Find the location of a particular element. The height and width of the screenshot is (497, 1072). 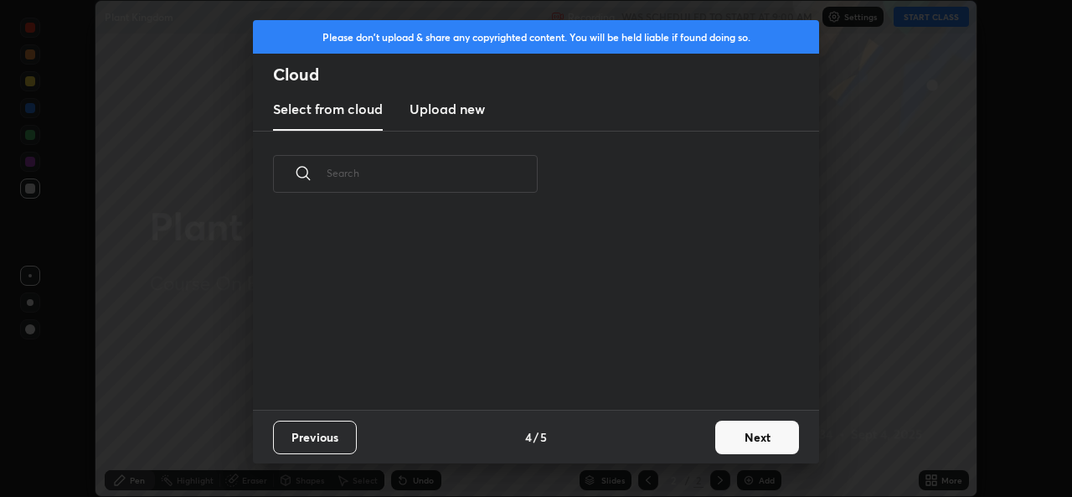

button: Previous is located at coordinates (315, 437).